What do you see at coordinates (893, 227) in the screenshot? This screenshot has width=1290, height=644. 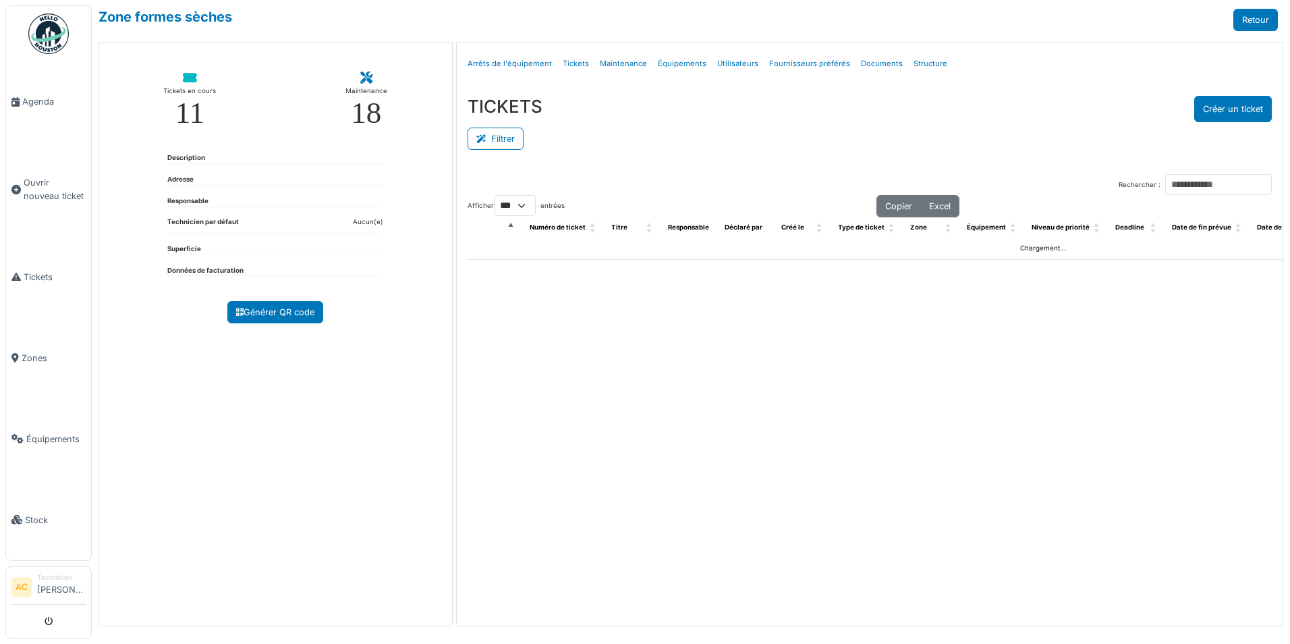 I see `span: Type de ticket: Activate to sort` at bounding box center [893, 227].